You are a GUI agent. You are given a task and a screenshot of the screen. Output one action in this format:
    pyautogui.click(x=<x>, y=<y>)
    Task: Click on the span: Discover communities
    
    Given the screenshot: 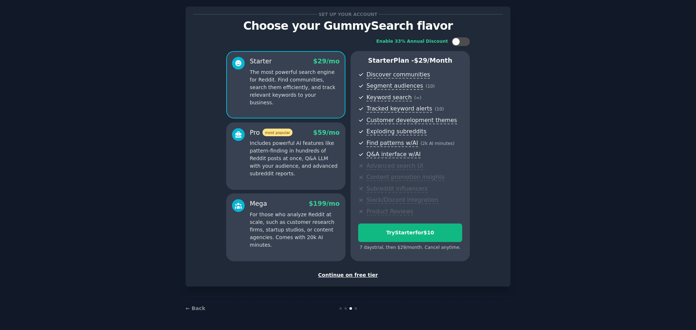 What is the action you would take?
    pyautogui.click(x=398, y=75)
    